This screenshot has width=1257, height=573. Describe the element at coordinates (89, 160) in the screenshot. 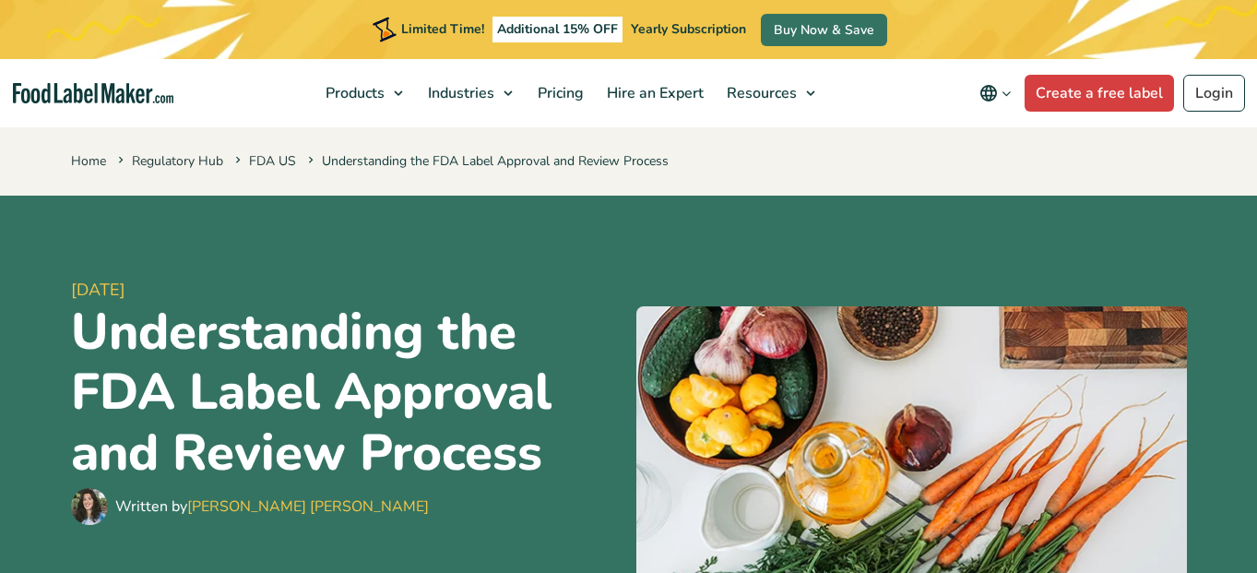

I see `a: Home` at that location.